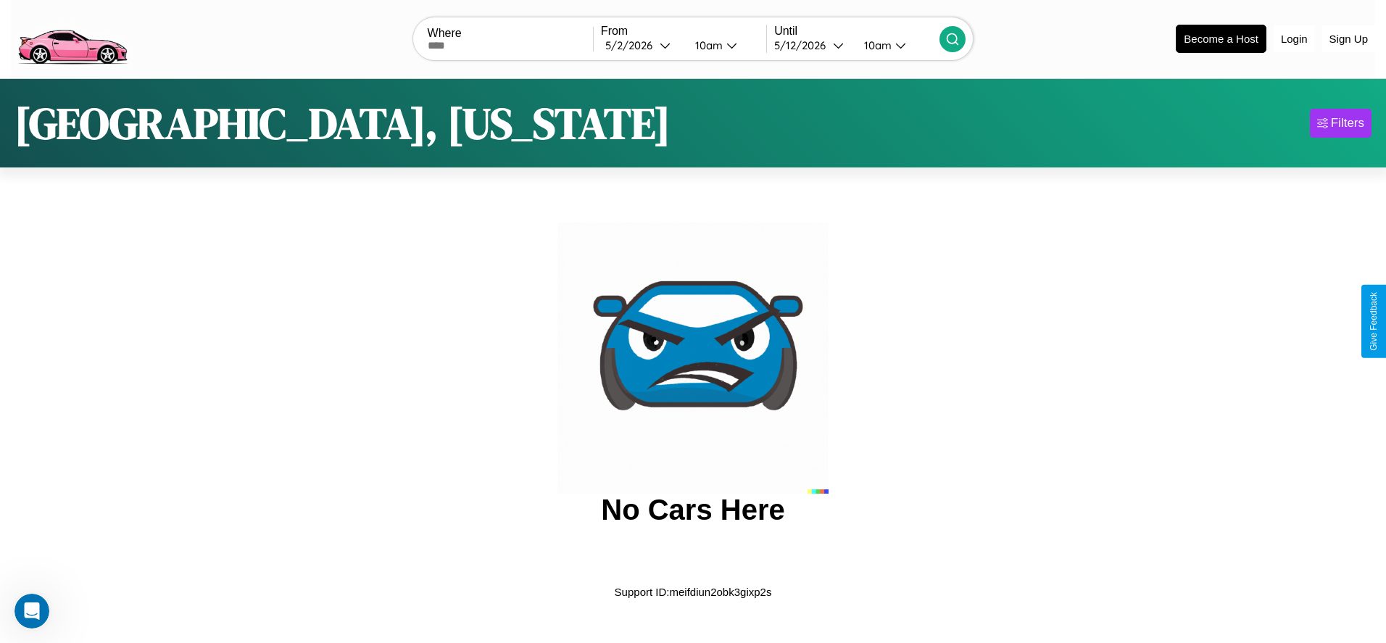  What do you see at coordinates (632, 45) in the screenshot?
I see `div: 5 / 2 / 2026` at bounding box center [632, 45].